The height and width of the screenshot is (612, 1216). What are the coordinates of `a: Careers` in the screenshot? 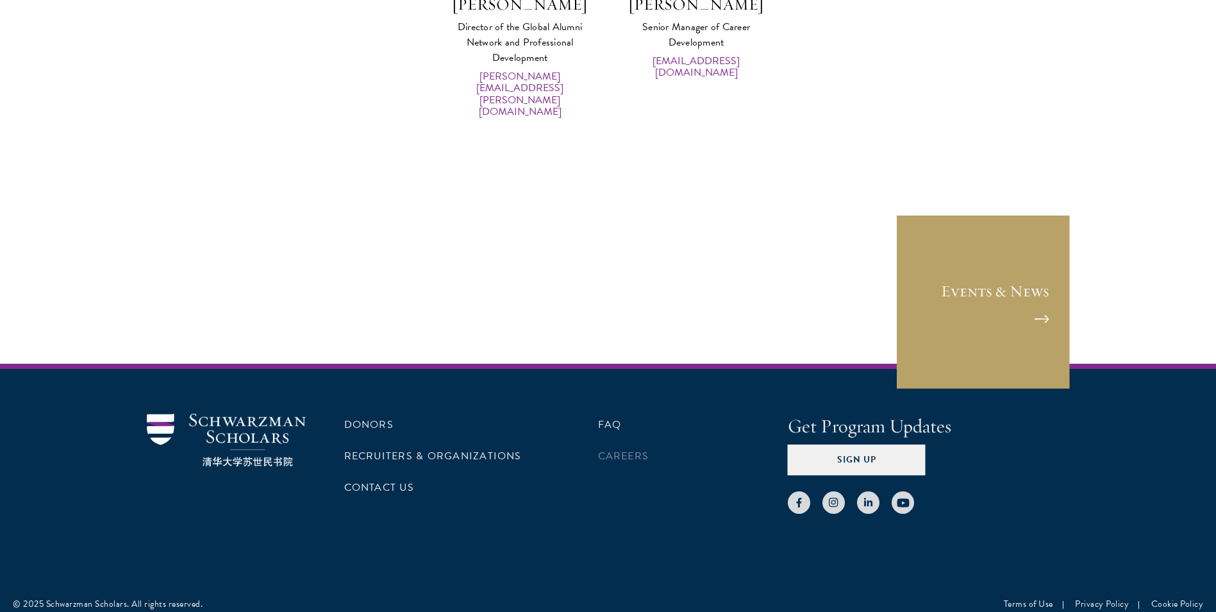 It's located at (624, 456).